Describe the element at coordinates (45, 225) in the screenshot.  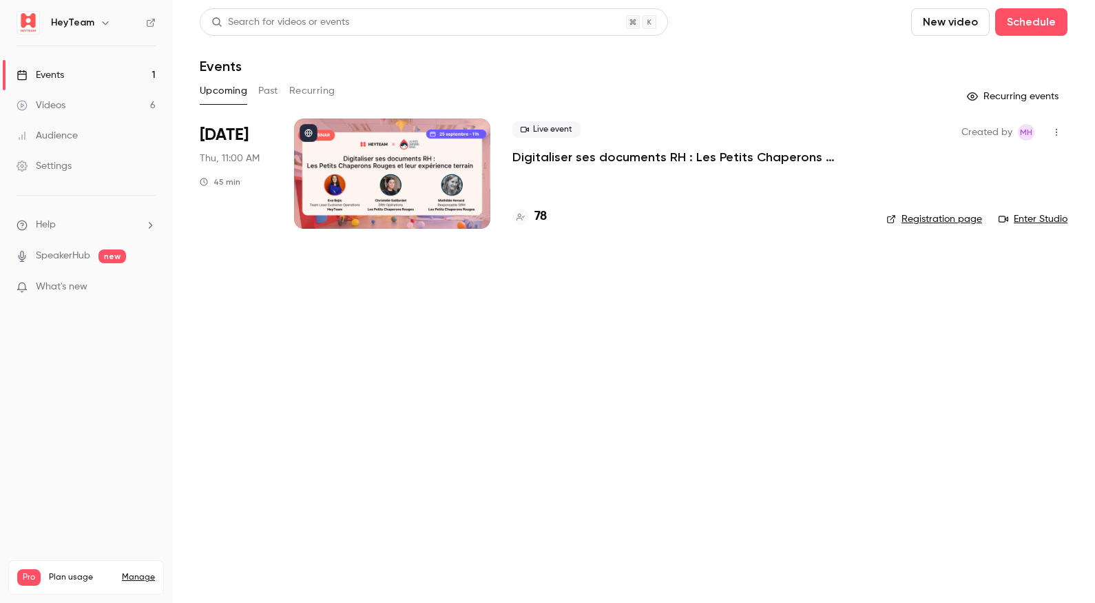
I see `span: Help` at that location.